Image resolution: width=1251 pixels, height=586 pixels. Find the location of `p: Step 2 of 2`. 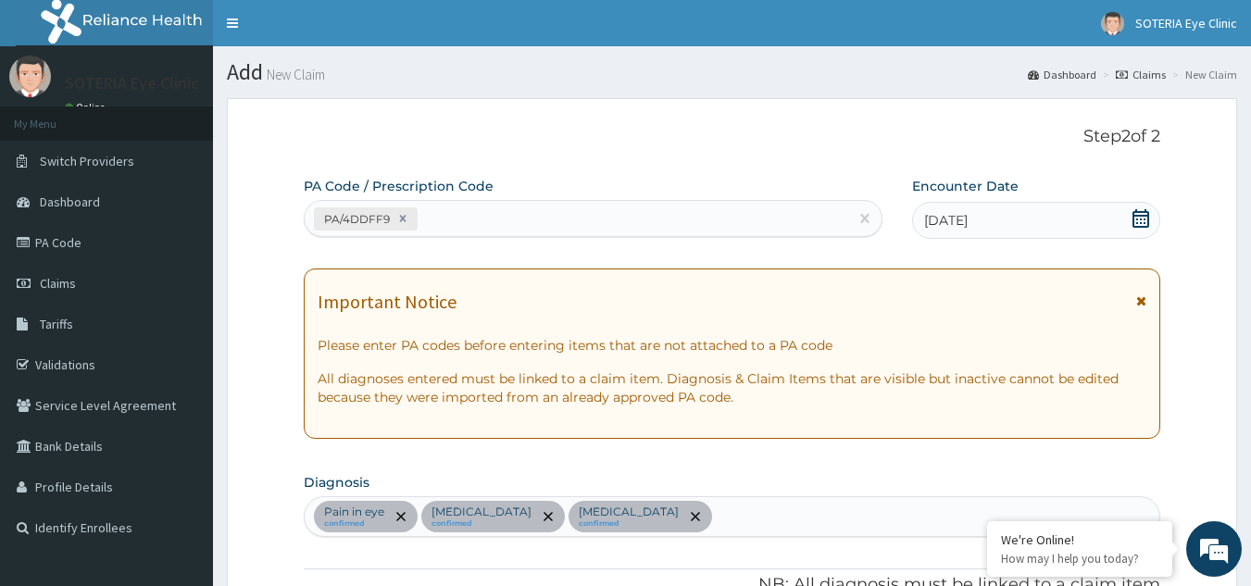

p: Step 2 of 2 is located at coordinates (733, 137).